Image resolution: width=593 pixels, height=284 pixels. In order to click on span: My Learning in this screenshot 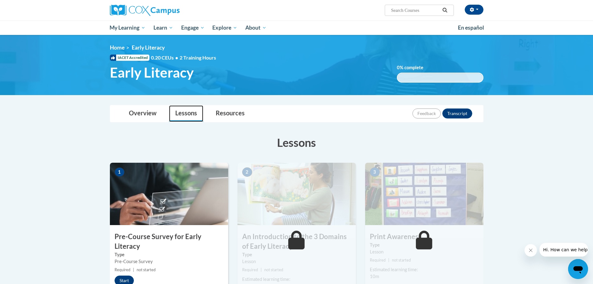, I will do `click(127, 28)`.